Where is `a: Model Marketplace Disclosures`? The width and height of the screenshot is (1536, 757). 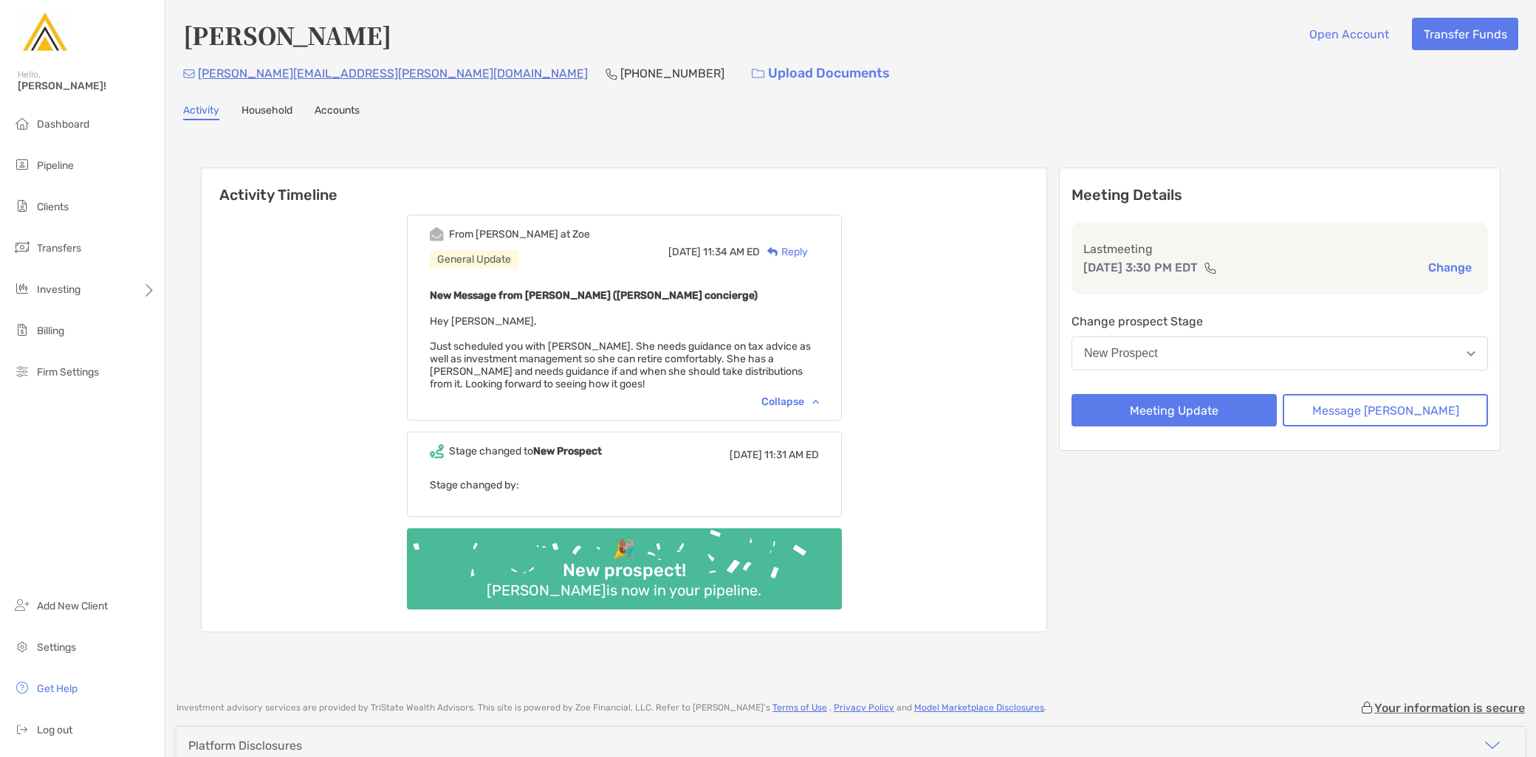 a: Model Marketplace Disclosures is located at coordinates (979, 708).